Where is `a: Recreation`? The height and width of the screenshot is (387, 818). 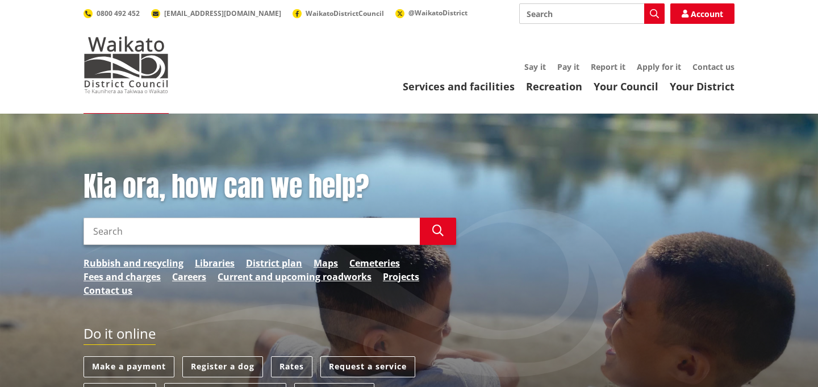
a: Recreation is located at coordinates (554, 86).